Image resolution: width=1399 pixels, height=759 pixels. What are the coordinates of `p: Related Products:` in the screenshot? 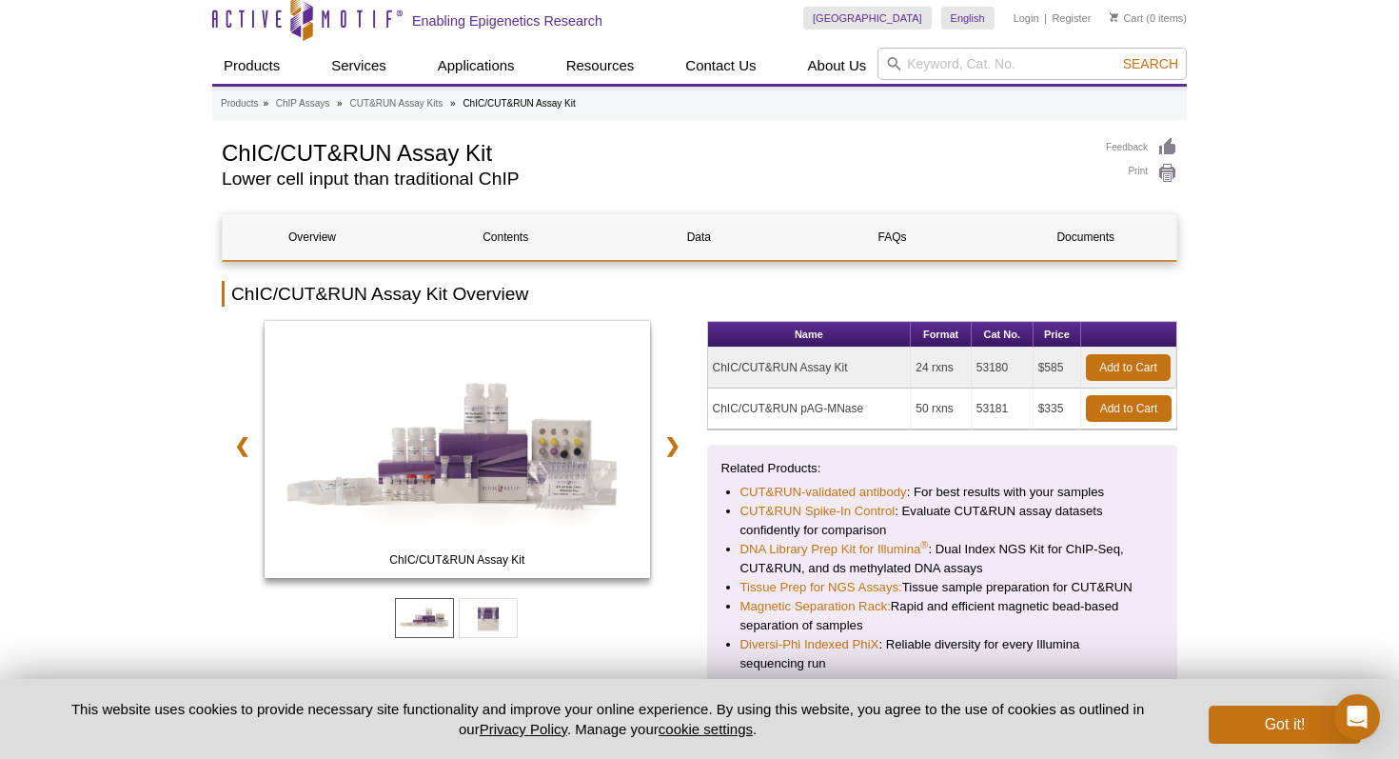 It's located at (942, 468).